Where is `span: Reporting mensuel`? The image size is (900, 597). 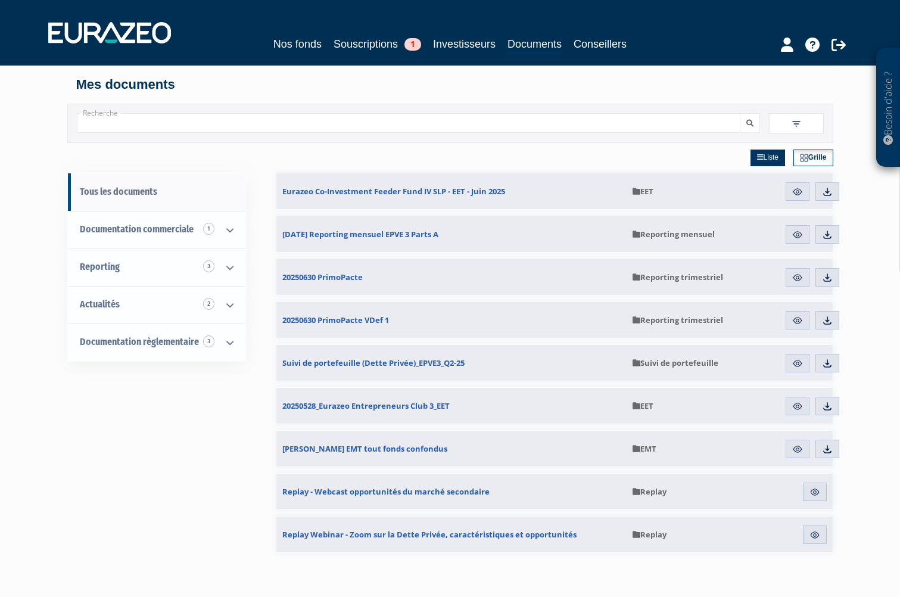
span: Reporting mensuel is located at coordinates (674, 234).